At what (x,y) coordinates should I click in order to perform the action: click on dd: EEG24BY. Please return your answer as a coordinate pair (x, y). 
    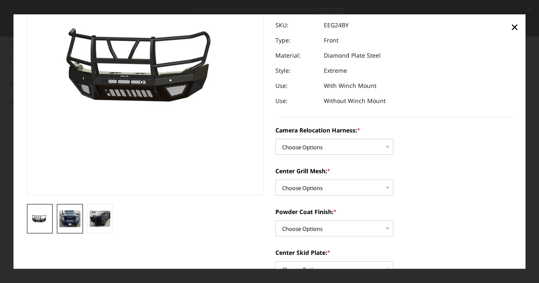
    Looking at the image, I should click on (336, 25).